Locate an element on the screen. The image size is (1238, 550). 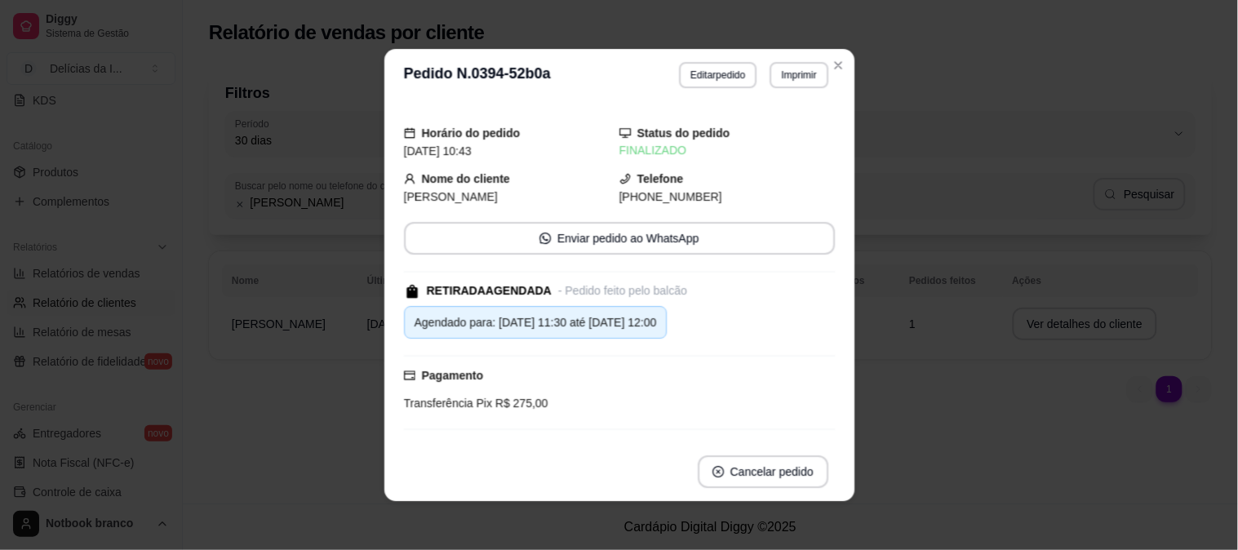
div: - Pedido feito pelo balcão is located at coordinates (623, 291).